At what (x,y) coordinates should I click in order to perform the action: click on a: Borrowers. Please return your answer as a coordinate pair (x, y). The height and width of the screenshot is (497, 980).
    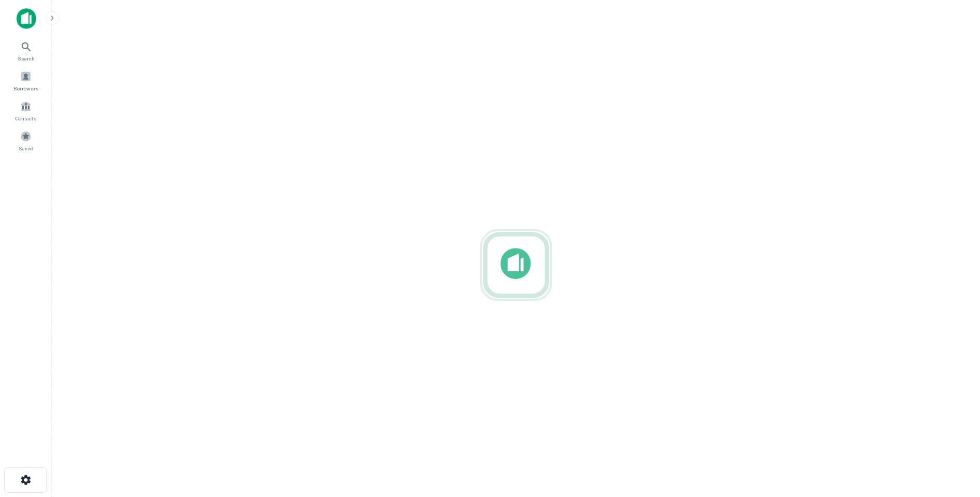
    Looking at the image, I should click on (26, 81).